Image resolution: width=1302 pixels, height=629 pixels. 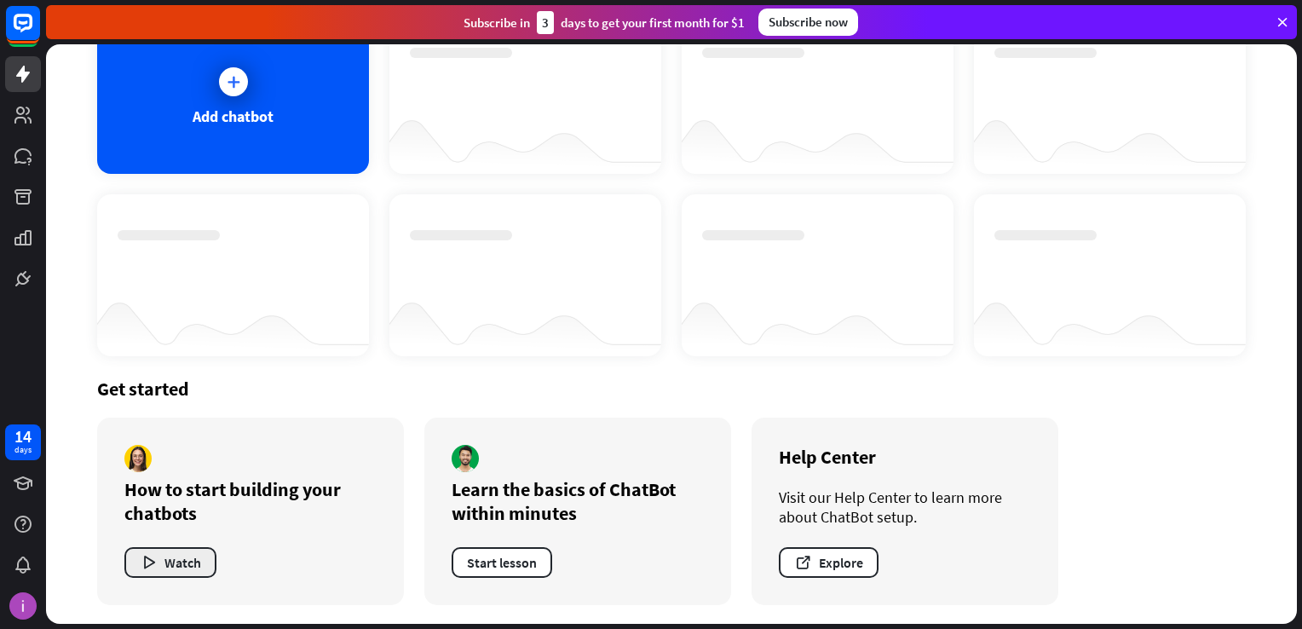 What do you see at coordinates (828, 563) in the screenshot?
I see `button: Explore` at bounding box center [828, 563].